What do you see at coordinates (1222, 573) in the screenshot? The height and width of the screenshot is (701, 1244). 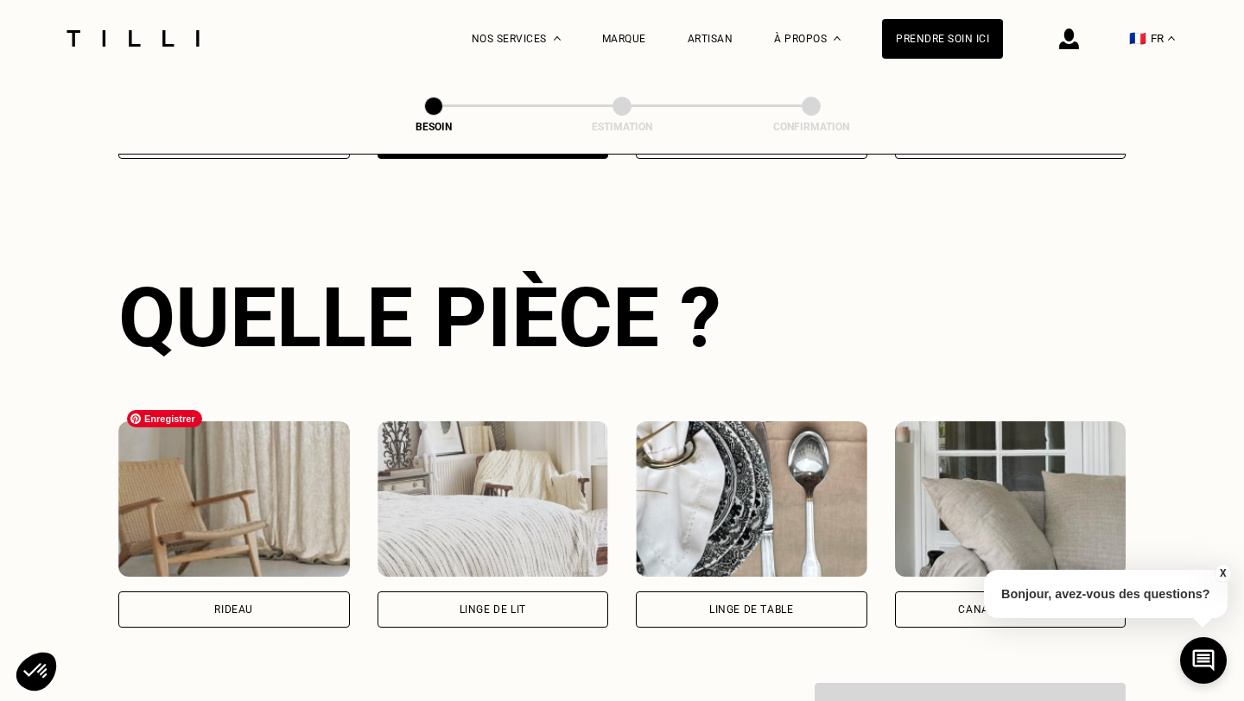 I see `button: X` at bounding box center [1222, 573].